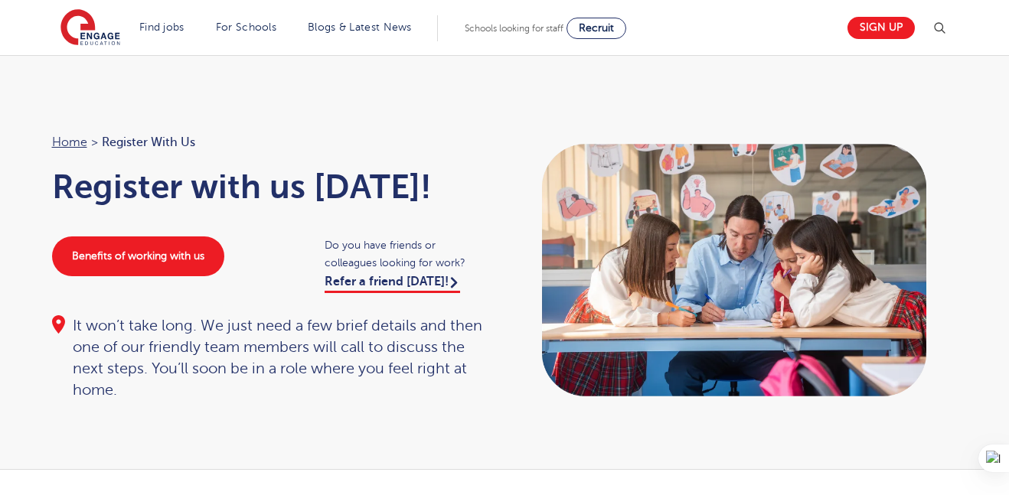  I want to click on div: It won’t take long. We just need a few brief details and then one of our friendly team members wi..., so click(271, 358).